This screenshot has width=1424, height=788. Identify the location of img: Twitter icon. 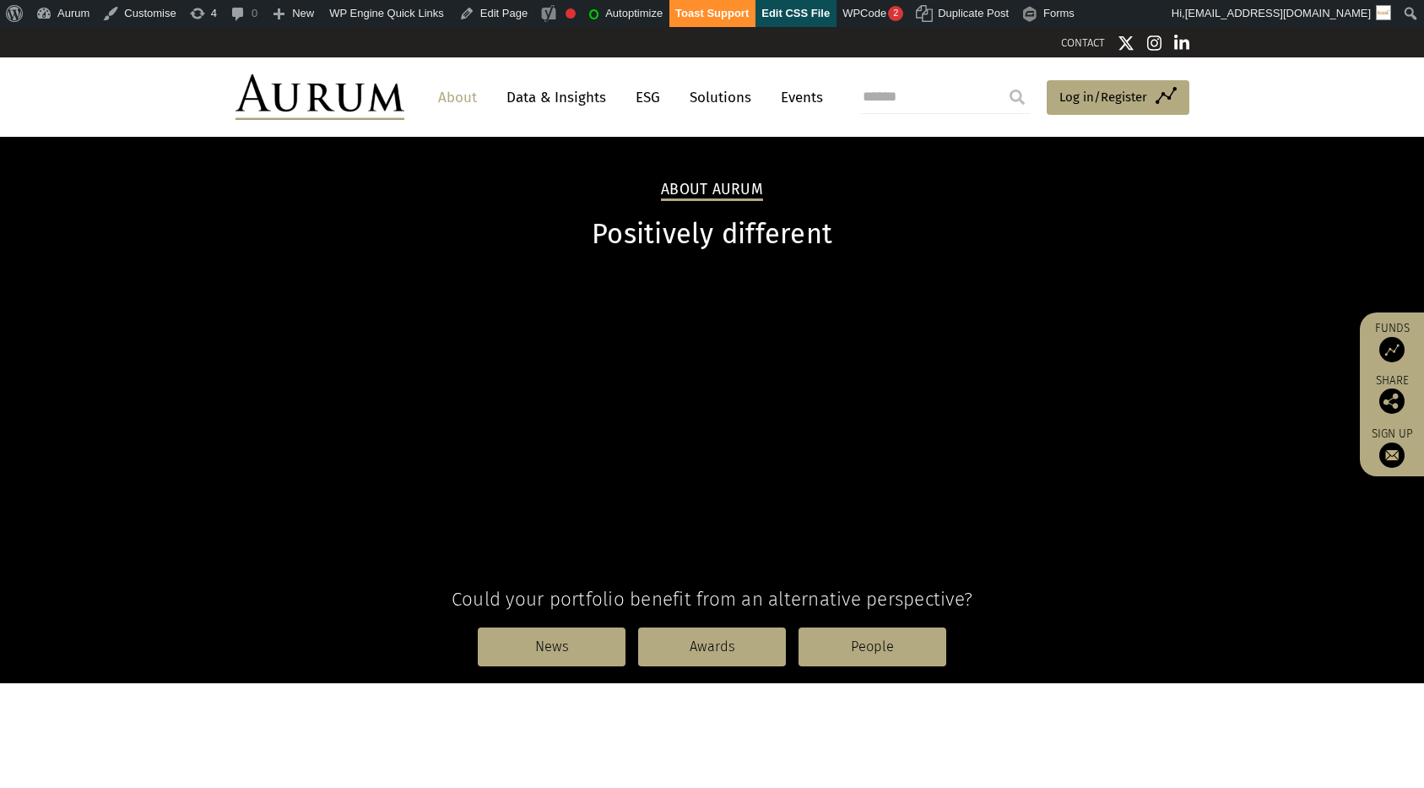
(1126, 43).